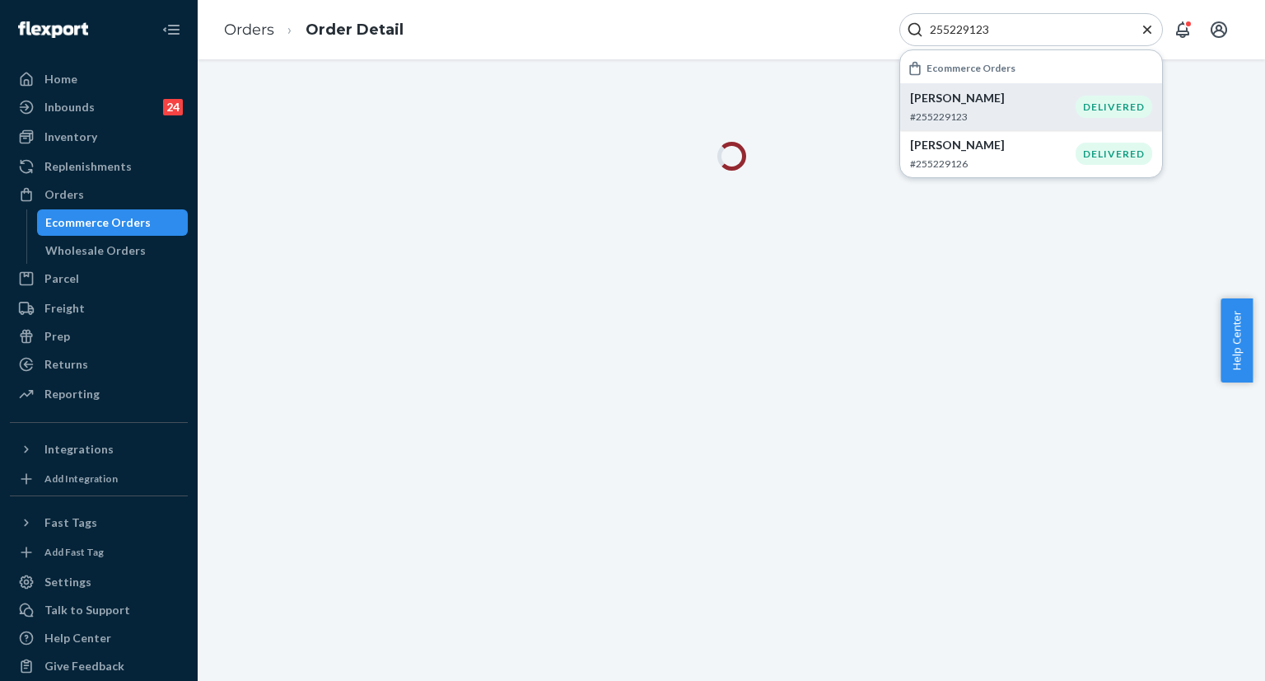  I want to click on a: Help Center, so click(99, 638).